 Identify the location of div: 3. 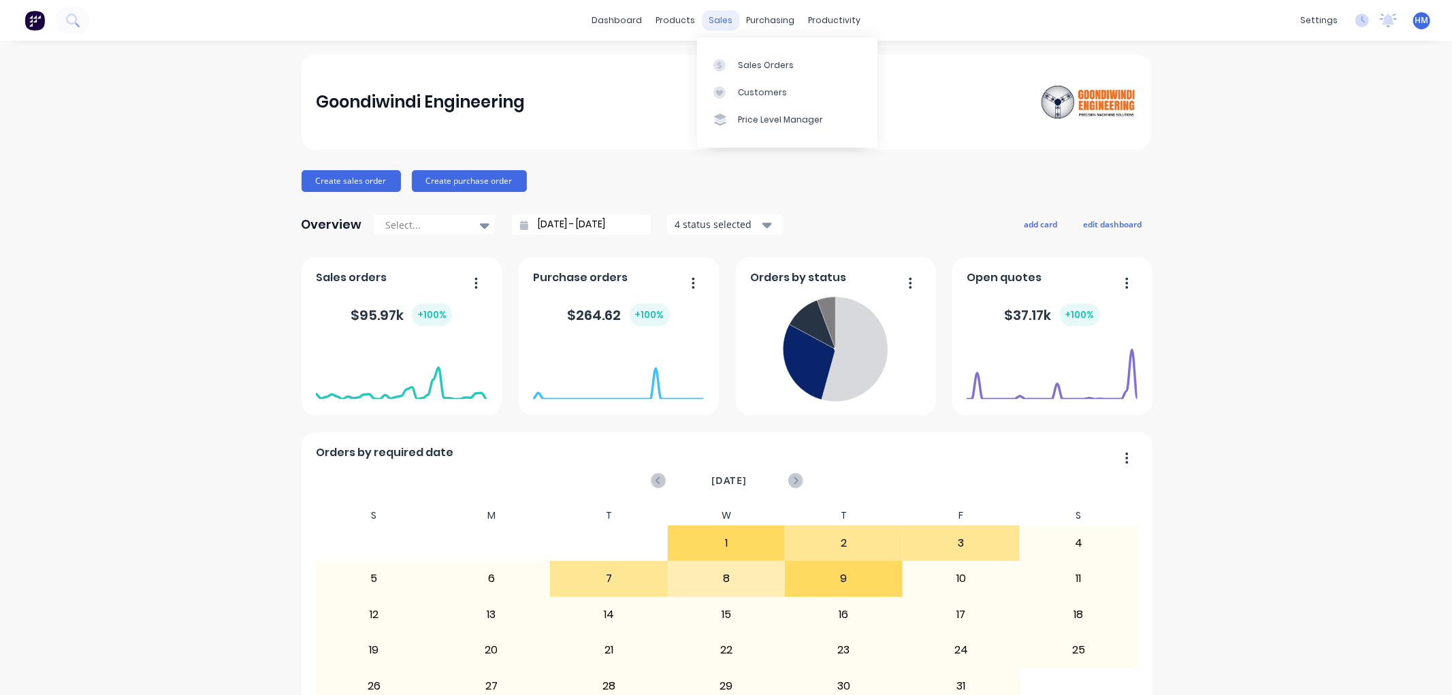
(961, 543).